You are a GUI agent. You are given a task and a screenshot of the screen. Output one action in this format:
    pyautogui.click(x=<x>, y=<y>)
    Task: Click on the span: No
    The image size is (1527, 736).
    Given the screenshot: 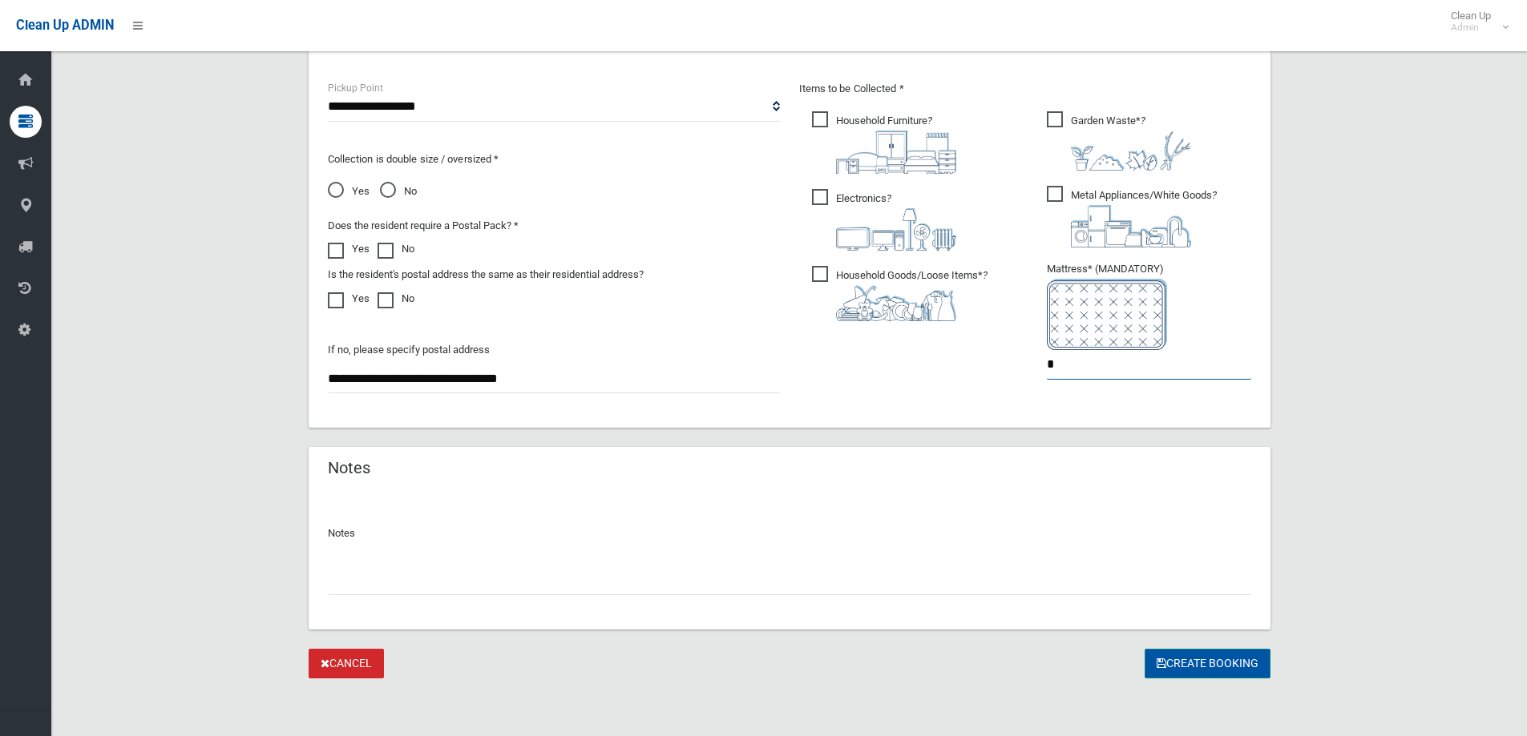 What is the action you would take?
    pyautogui.click(x=398, y=192)
    